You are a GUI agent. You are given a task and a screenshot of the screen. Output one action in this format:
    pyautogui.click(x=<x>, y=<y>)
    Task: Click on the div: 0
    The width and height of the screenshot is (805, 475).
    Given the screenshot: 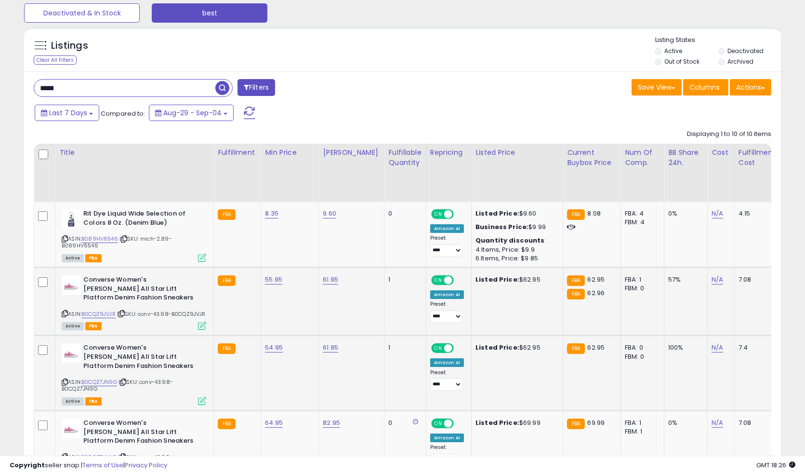 What is the action you would take?
    pyautogui.click(x=403, y=422)
    